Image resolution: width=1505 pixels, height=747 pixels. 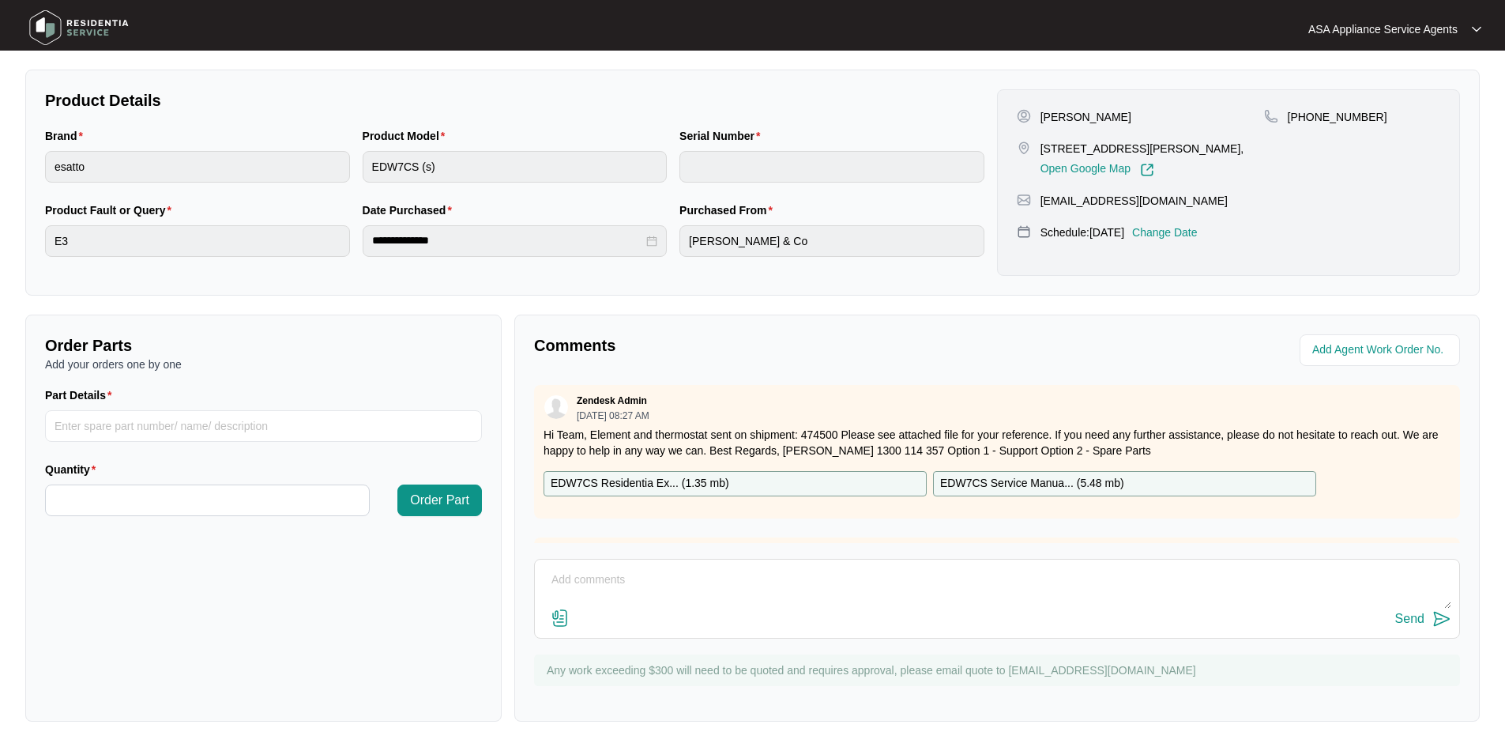 What do you see at coordinates (1381, 350) in the screenshot?
I see `input: Add Agent Work Order No.` at bounding box center [1381, 350].